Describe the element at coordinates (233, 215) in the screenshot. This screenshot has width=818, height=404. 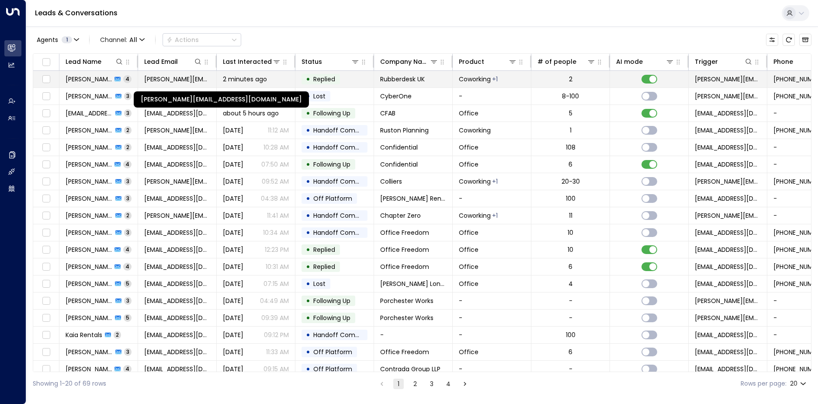
I see `span: Sep 18, 2025` at that location.